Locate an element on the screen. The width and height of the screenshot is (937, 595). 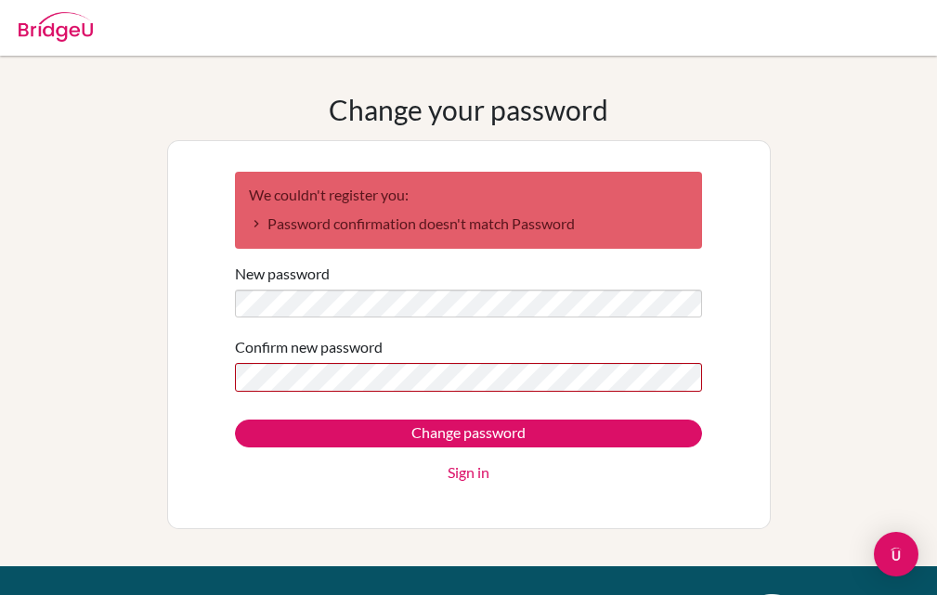
li: Password confirmation doesn't match Password is located at coordinates (468, 224).